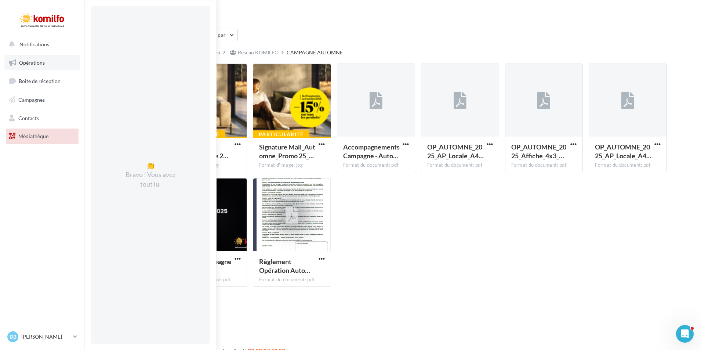 The height and width of the screenshot is (350, 701). I want to click on div: Réseau KOMILFO, so click(258, 52).